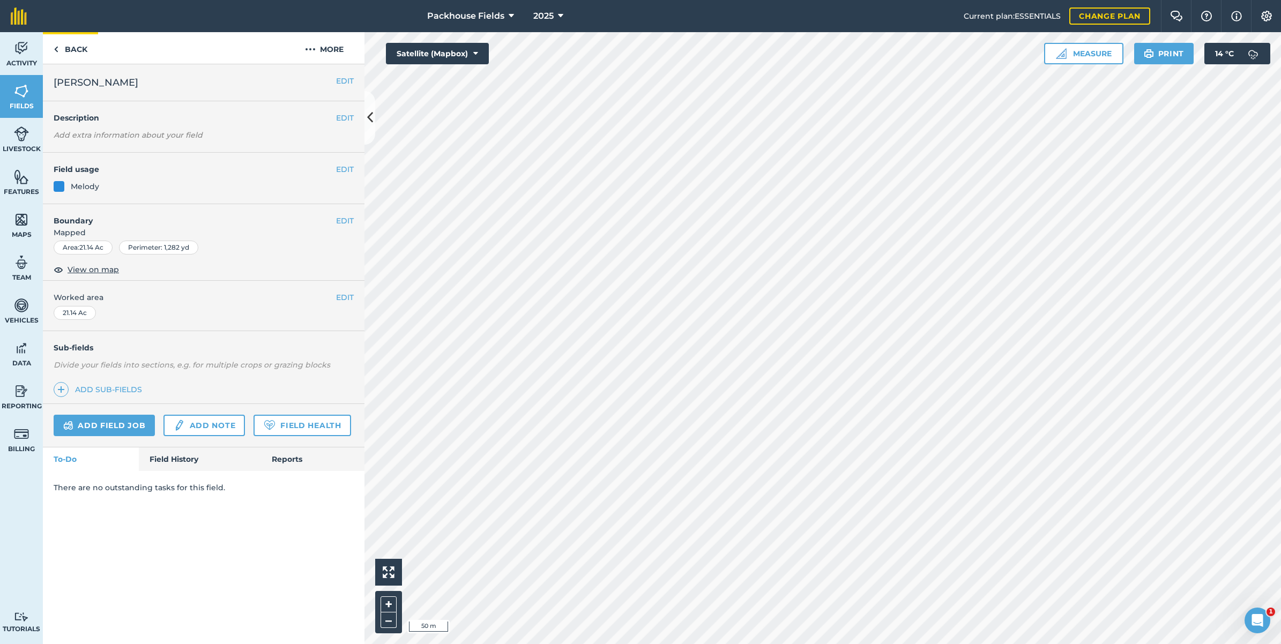 This screenshot has width=1281, height=644. Describe the element at coordinates (204, 426) in the screenshot. I see `a: Add note` at that location.